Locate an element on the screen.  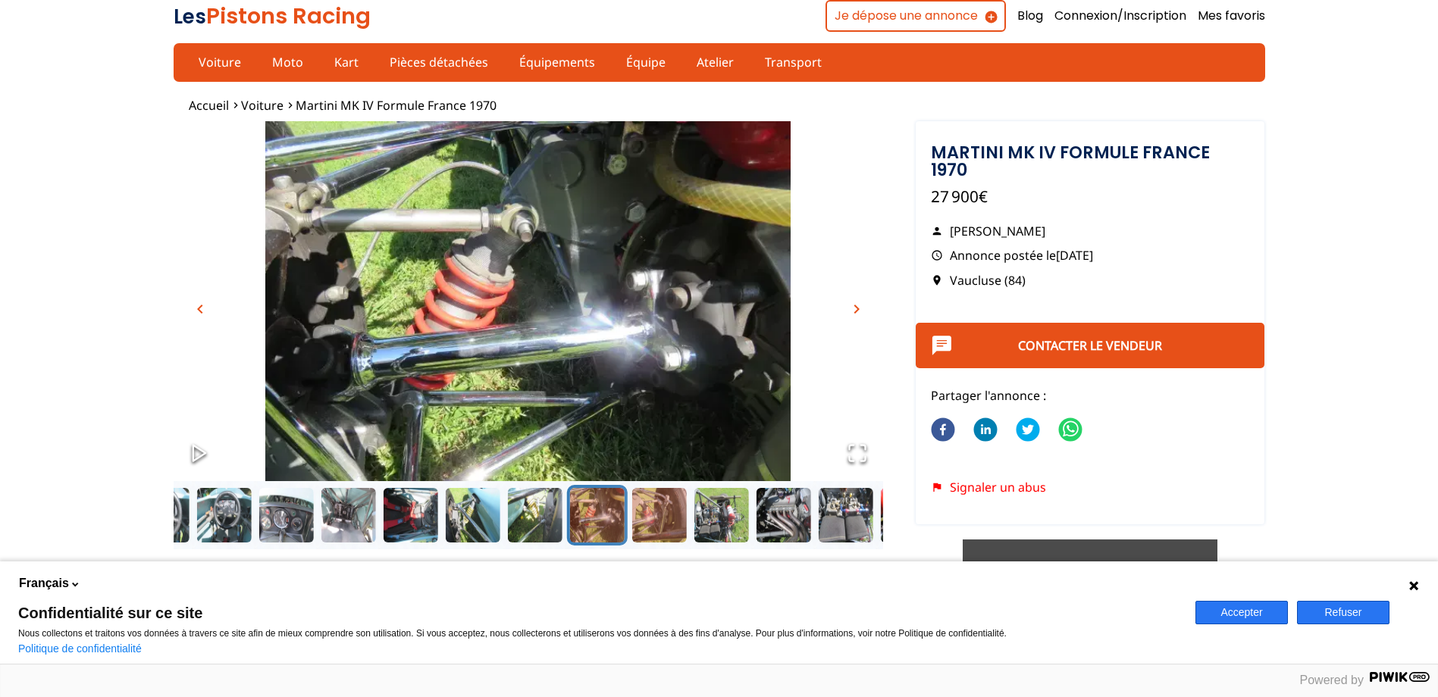
button: Accepter is located at coordinates (1242, 612).